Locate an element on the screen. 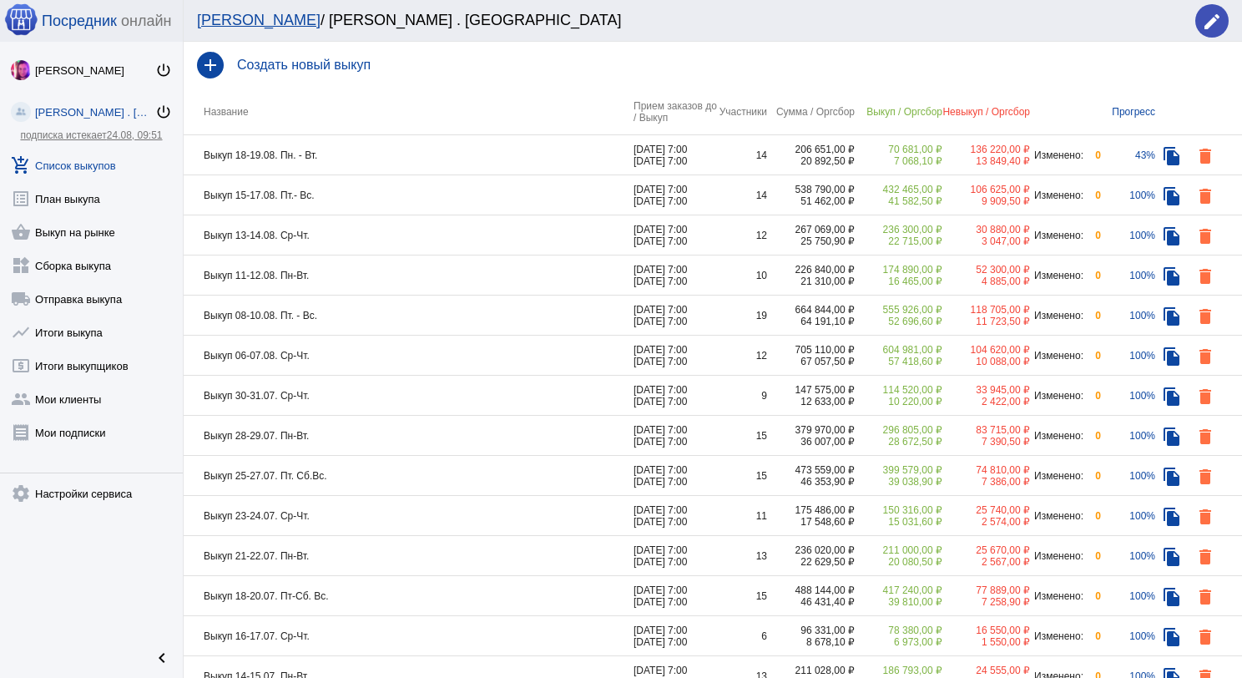  div: 2 574,00 ₽ is located at coordinates (986, 522).